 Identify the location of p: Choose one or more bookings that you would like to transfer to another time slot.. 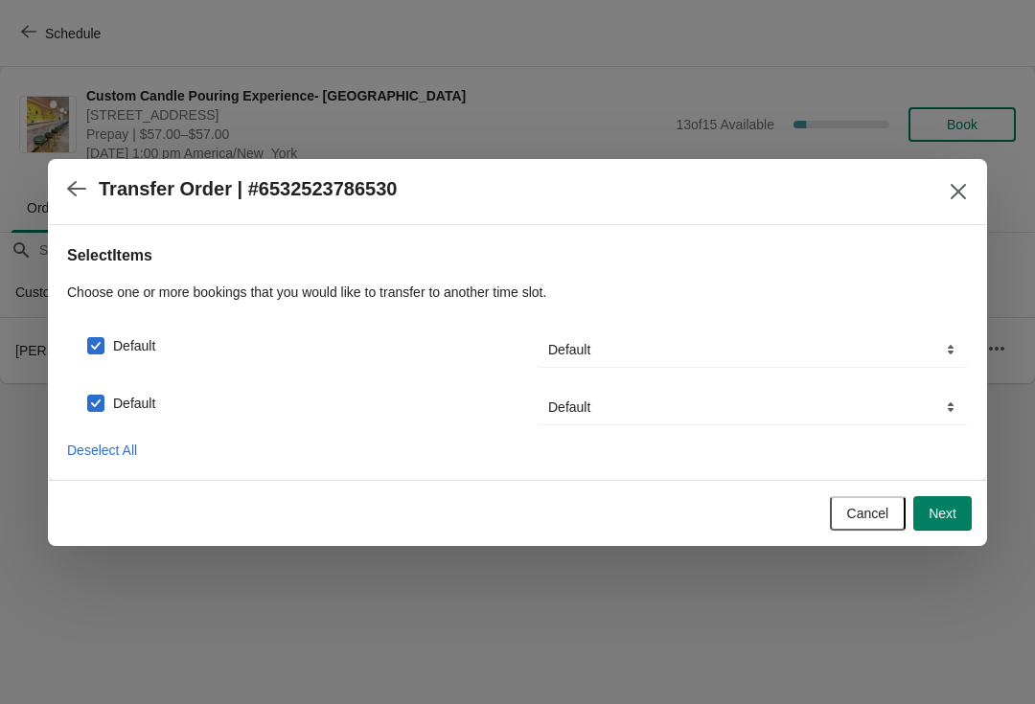
(517, 292).